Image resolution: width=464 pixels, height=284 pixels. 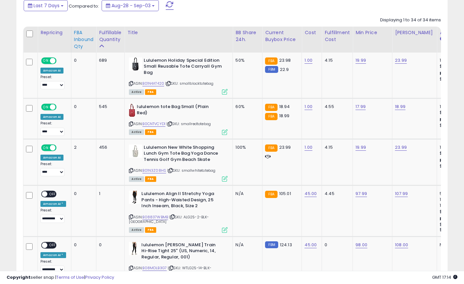 What do you see at coordinates (444, 277) in the screenshot?
I see `span: 2025-09-11 17:14 GMT` at bounding box center [444, 277].